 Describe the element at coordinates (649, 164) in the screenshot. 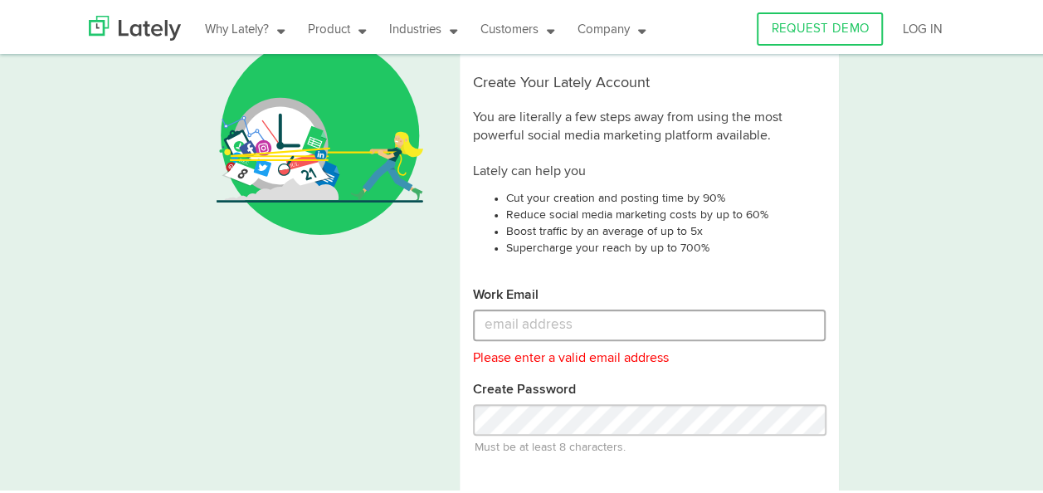

I see `p: Lately can help you` at that location.